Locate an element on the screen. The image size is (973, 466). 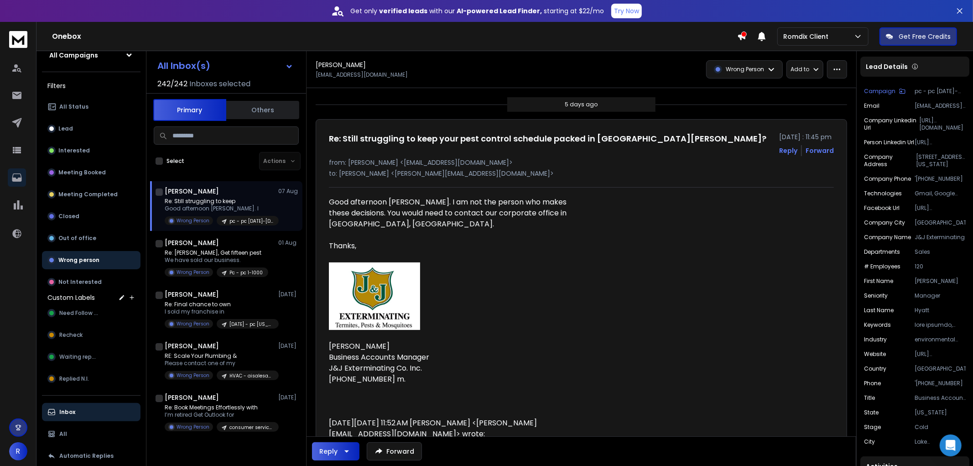
strong: AI-powered Lead Finder, is located at coordinates (499, 11).